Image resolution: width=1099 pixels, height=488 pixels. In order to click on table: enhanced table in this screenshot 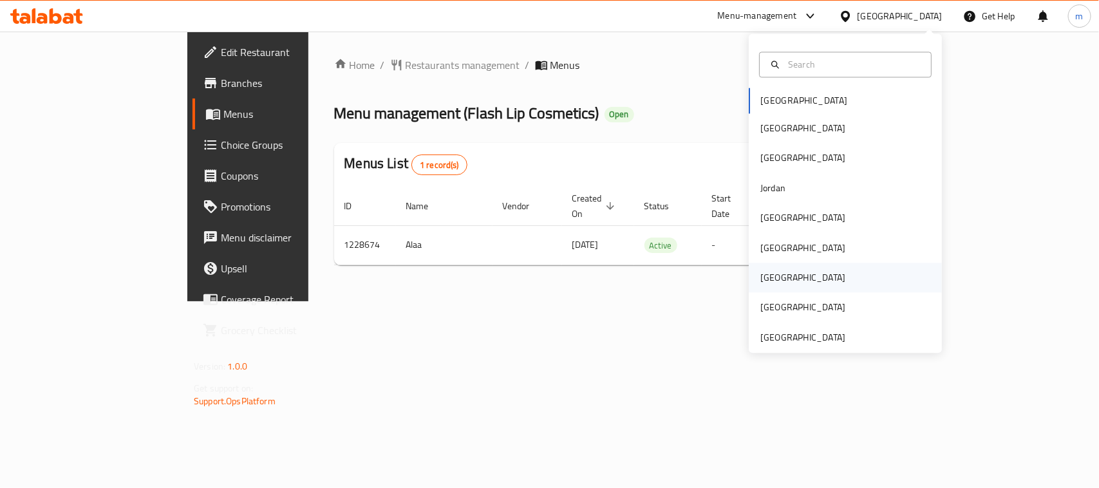, I will do `click(654, 226)`.